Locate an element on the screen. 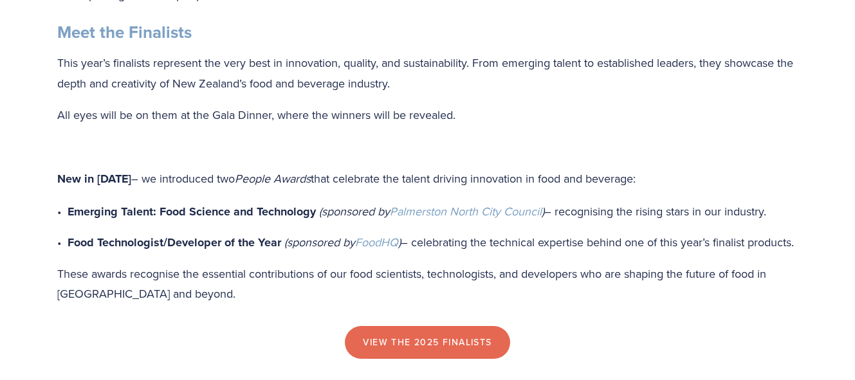  a: Palmerston North City Council is located at coordinates (466, 211).